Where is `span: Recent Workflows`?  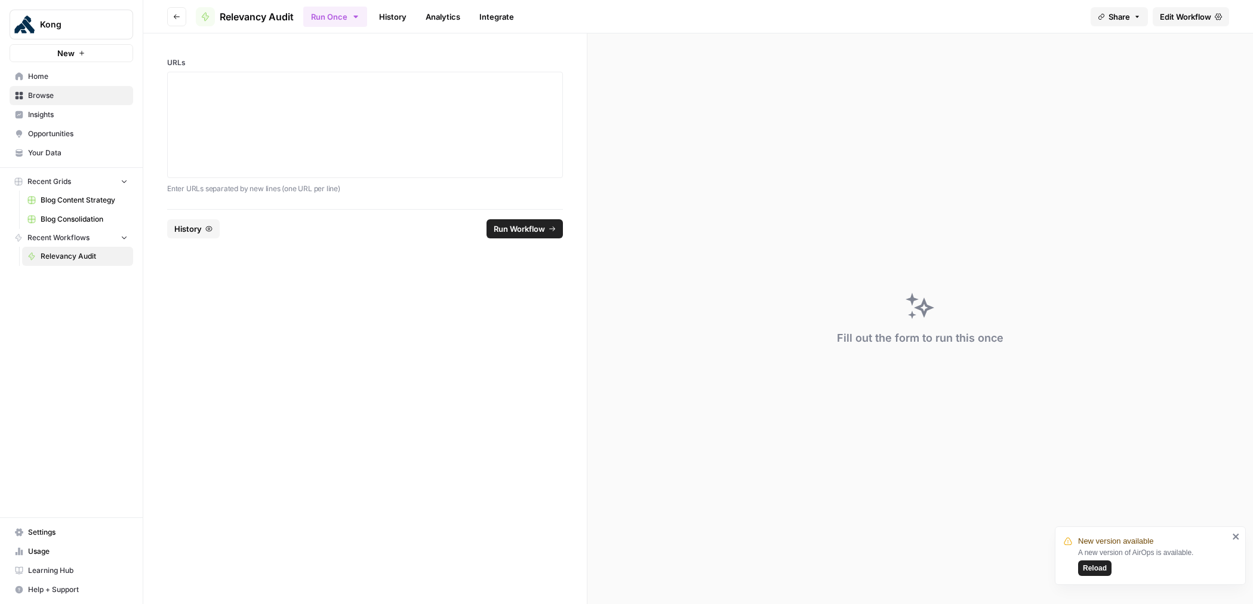 span: Recent Workflows is located at coordinates (59, 238).